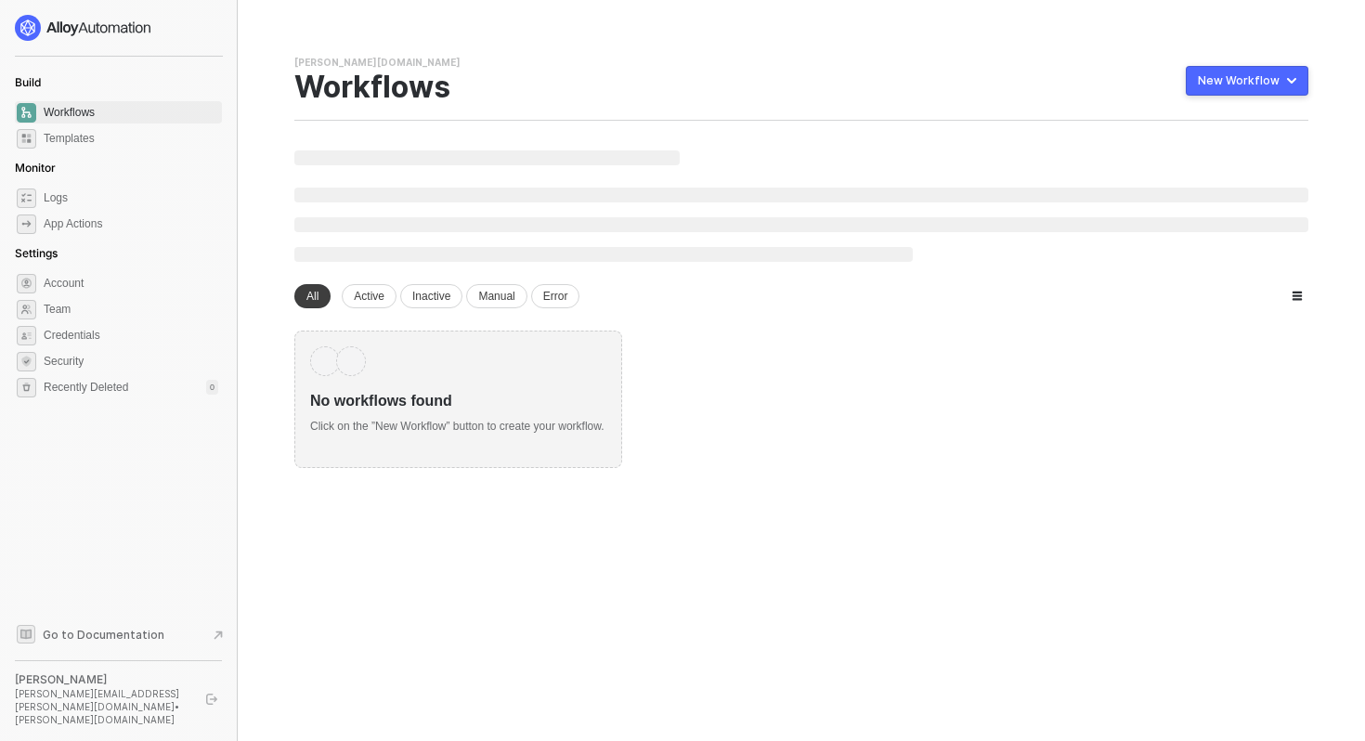 Image resolution: width=1365 pixels, height=741 pixels. What do you see at coordinates (35, 167) in the screenshot?
I see `span: Monitor` at bounding box center [35, 167].